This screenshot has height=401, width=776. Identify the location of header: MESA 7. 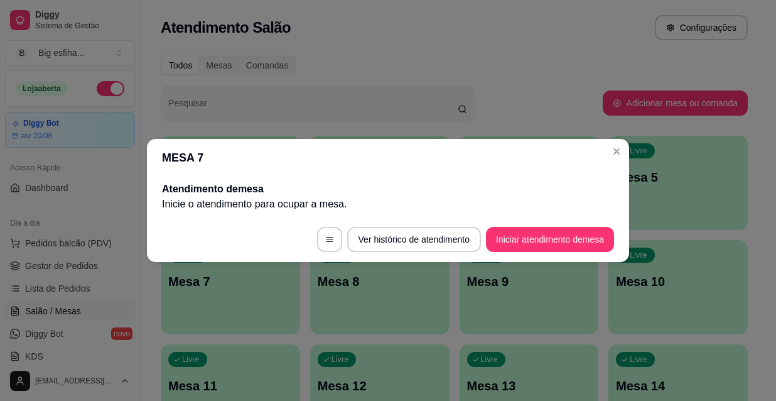
(388, 158).